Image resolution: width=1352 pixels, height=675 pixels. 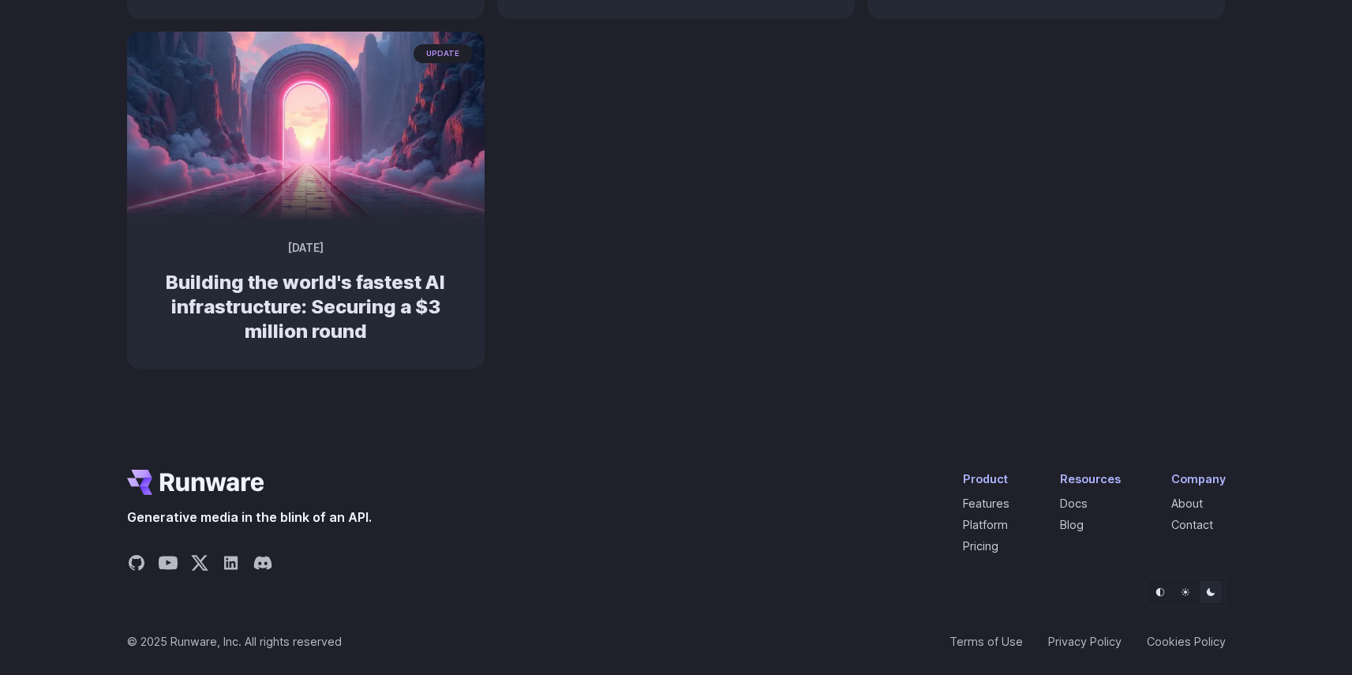 I want to click on a: Terms of Use, so click(x=986, y=641).